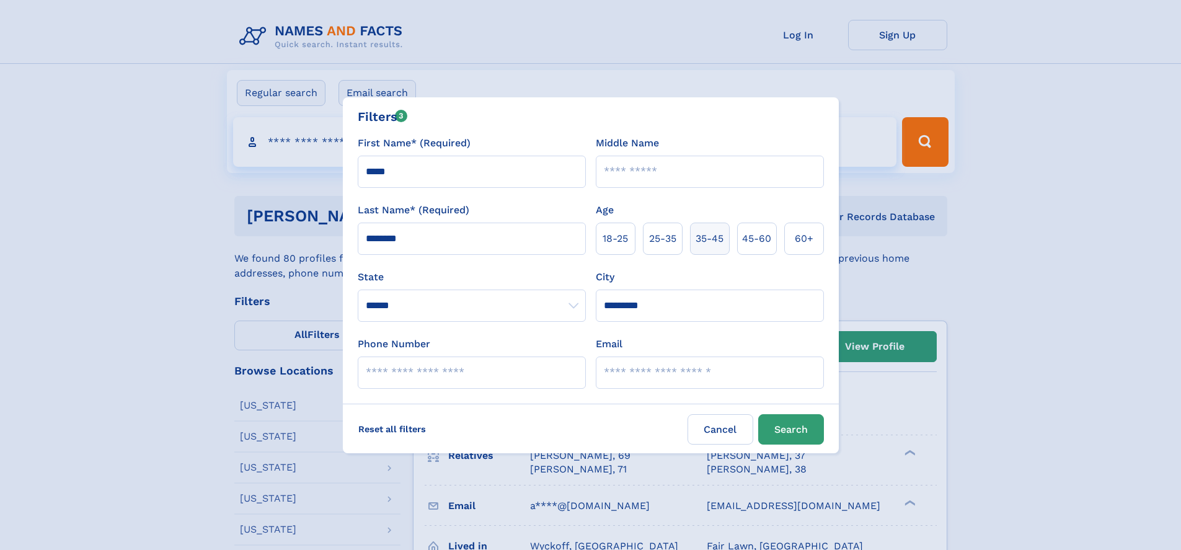  Describe the element at coordinates (804, 239) in the screenshot. I see `span: 60+` at that location.